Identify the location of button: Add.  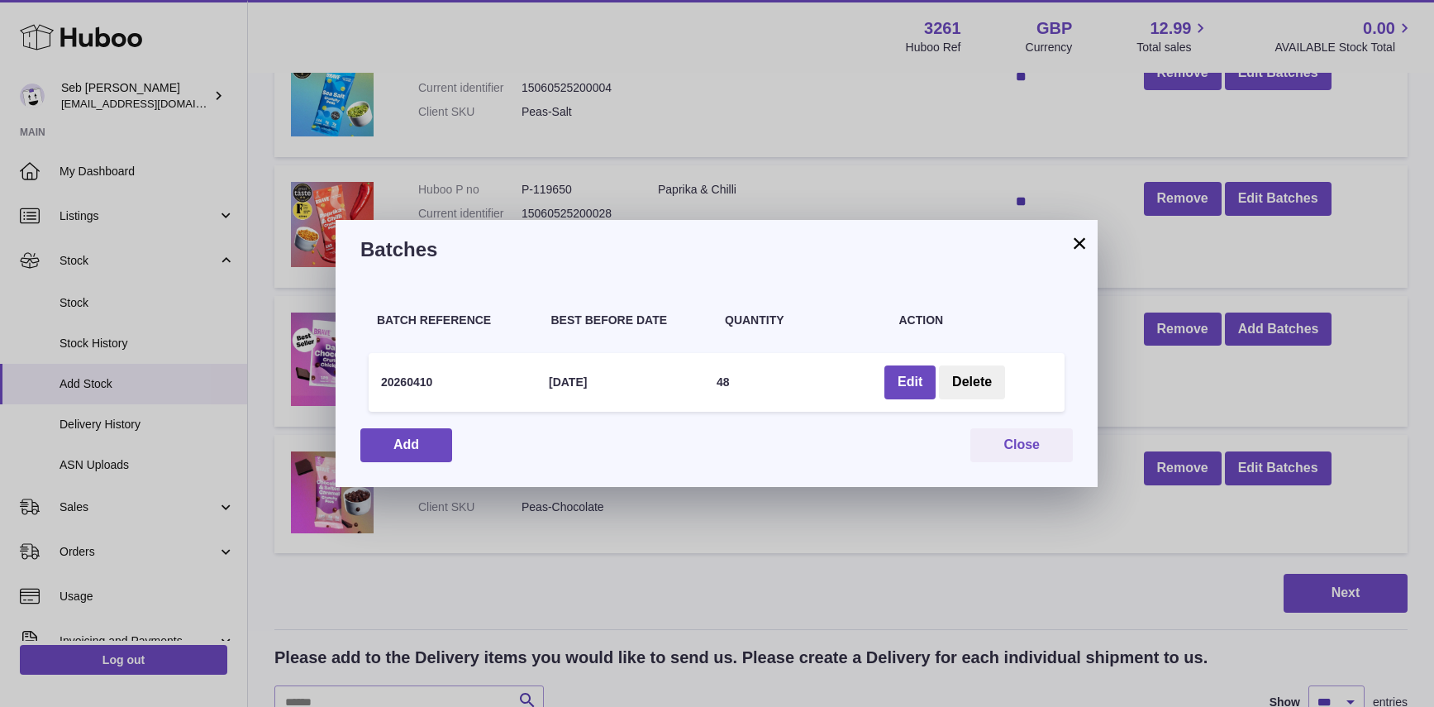
(406, 445).